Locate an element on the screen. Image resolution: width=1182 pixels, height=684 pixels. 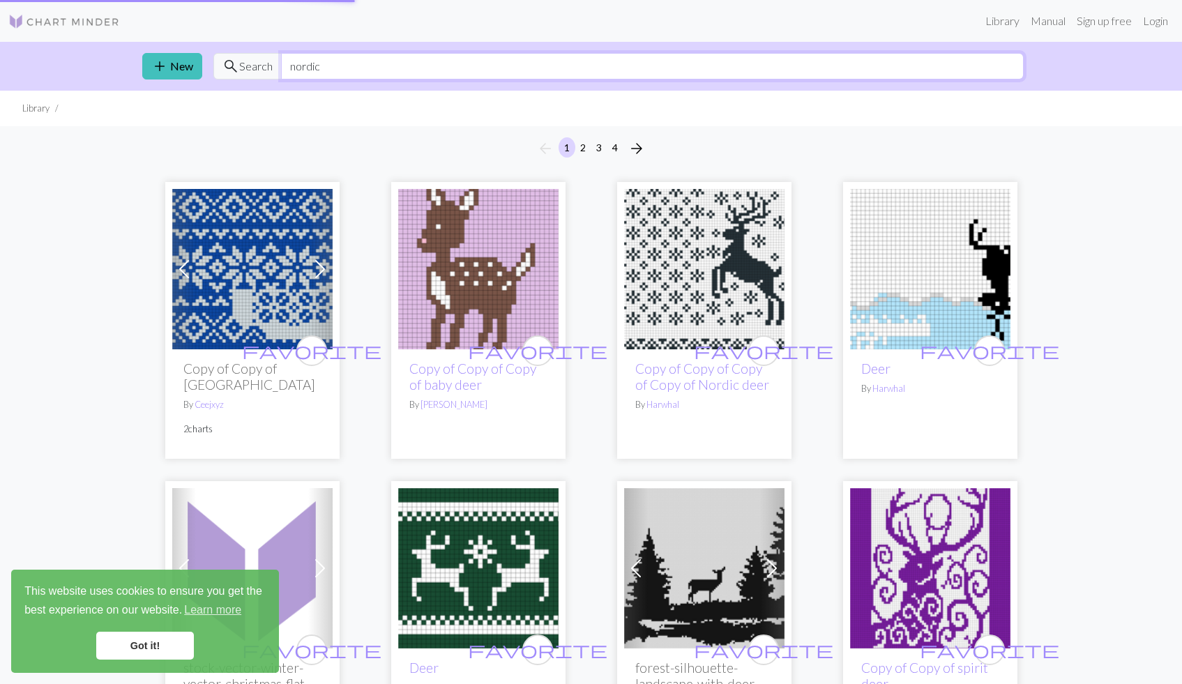
a: Manual is located at coordinates (1049, 21).